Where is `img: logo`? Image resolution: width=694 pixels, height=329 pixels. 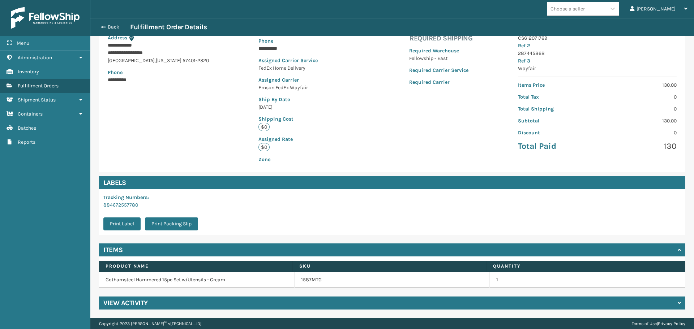
img: logo is located at coordinates (45, 18).